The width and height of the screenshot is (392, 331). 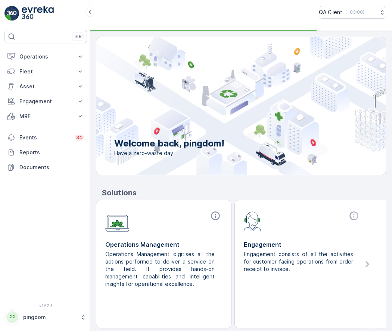 I want to click on button: Engagement, so click(x=45, y=101).